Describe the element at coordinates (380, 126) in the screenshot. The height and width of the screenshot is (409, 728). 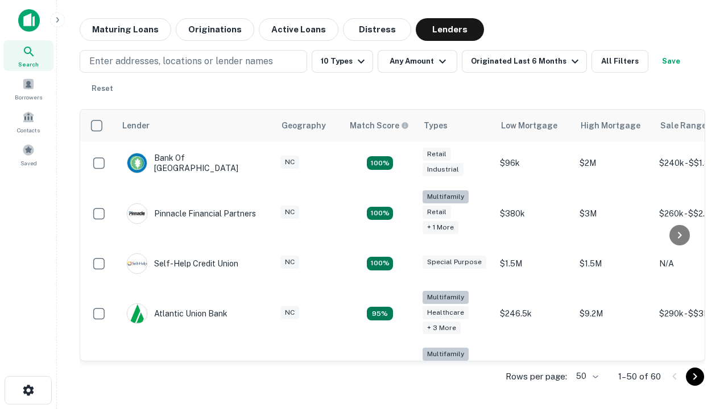
I see `th: Capitalize uses an advanced AI algorithm to match your search with the best lender. The match sco...` at that location.